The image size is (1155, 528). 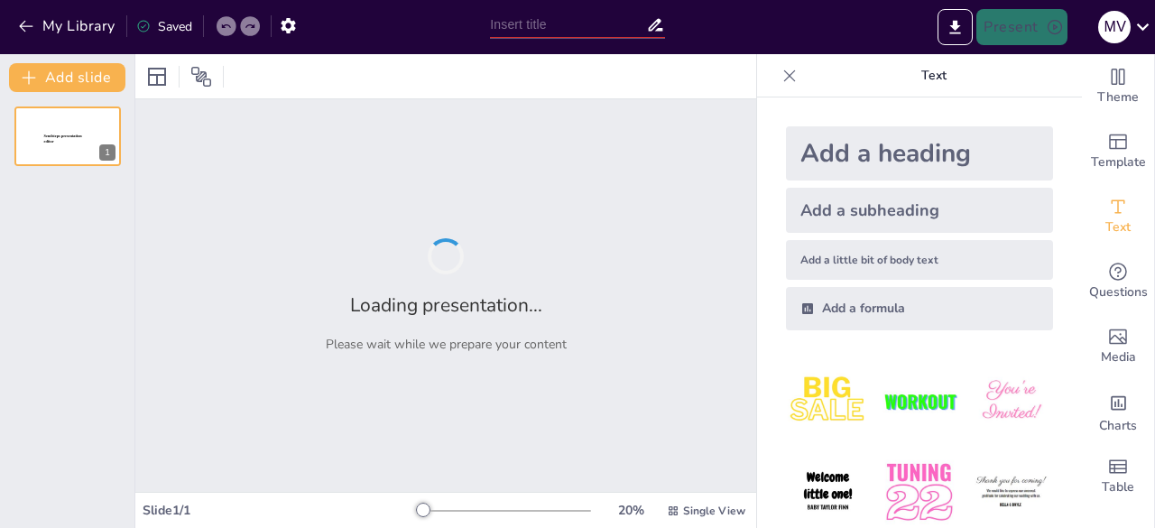 What do you see at coordinates (1114, 27) in the screenshot?
I see `div: M V` at bounding box center [1114, 27].